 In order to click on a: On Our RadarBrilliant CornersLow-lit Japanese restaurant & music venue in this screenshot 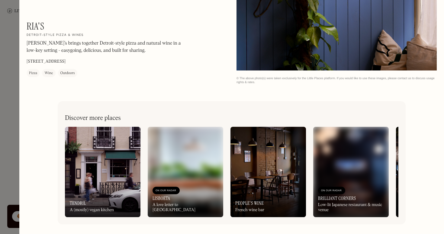, I will do `click(351, 172)`.